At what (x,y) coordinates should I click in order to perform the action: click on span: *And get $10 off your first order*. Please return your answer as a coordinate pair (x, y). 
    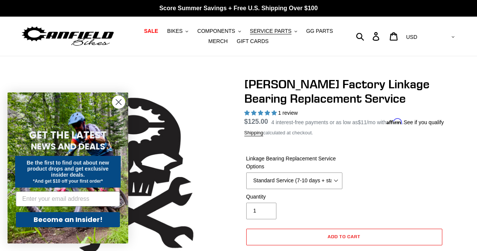
    Looking at the image, I should click on (68, 181).